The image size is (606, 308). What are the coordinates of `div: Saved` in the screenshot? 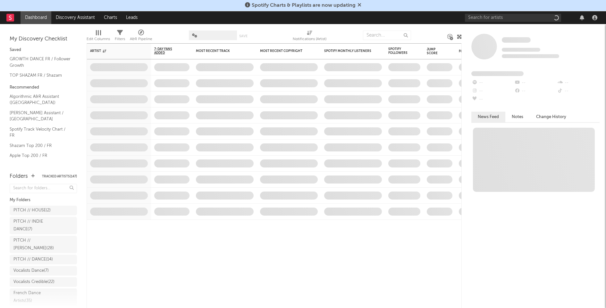 It's located at (43, 50).